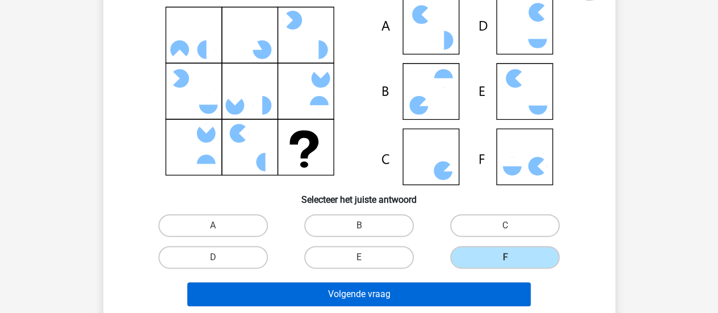 This screenshot has width=718, height=313. What do you see at coordinates (504, 225) in the screenshot?
I see `label: C` at bounding box center [504, 225].